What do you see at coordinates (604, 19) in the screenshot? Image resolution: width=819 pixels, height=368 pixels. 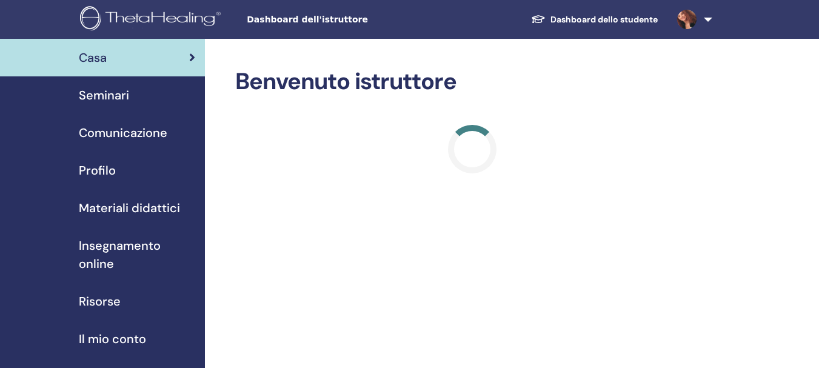 I see `font: Dashboard dello studente` at bounding box center [604, 19].